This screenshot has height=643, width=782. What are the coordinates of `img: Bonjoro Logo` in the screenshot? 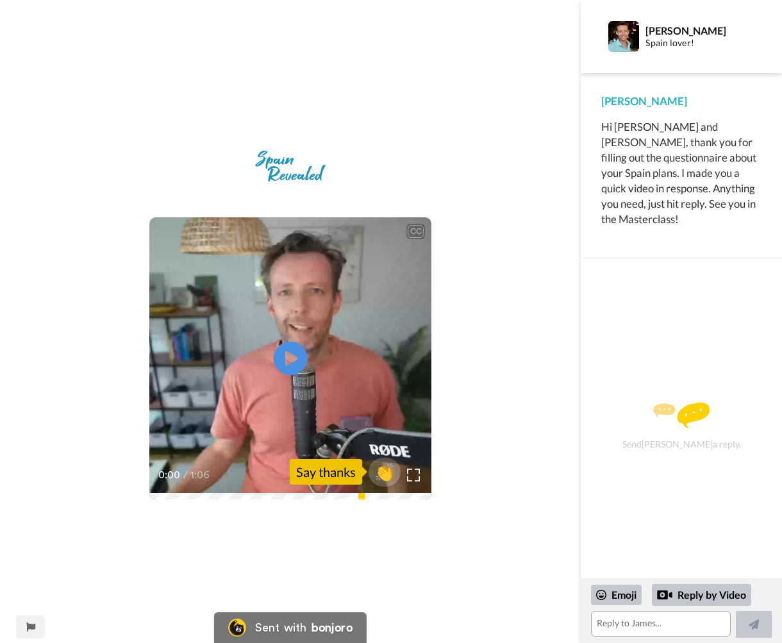 It's located at (237, 628).